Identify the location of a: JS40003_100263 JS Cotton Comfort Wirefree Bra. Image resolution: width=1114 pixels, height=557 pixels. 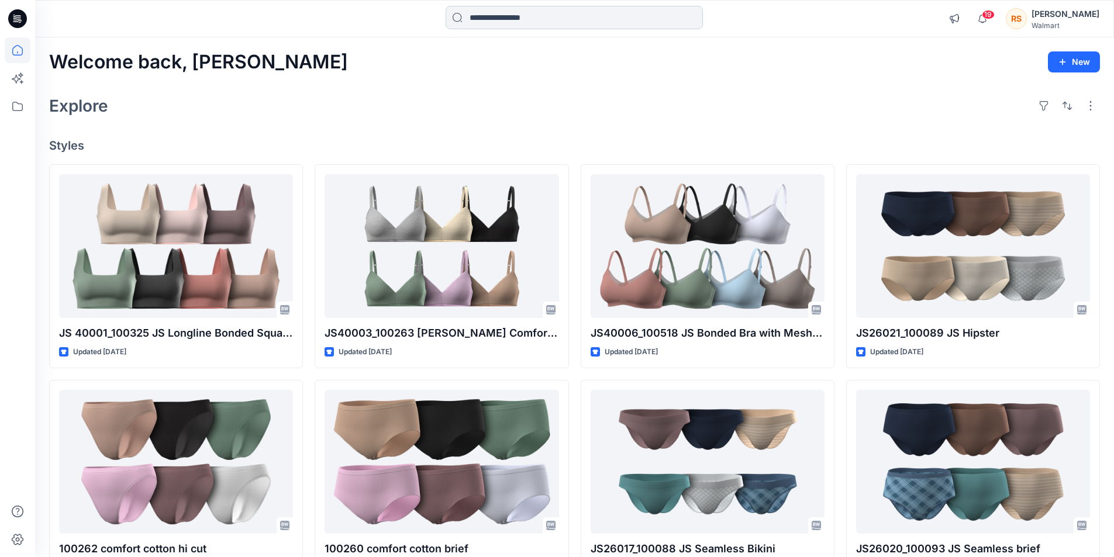
(441, 246).